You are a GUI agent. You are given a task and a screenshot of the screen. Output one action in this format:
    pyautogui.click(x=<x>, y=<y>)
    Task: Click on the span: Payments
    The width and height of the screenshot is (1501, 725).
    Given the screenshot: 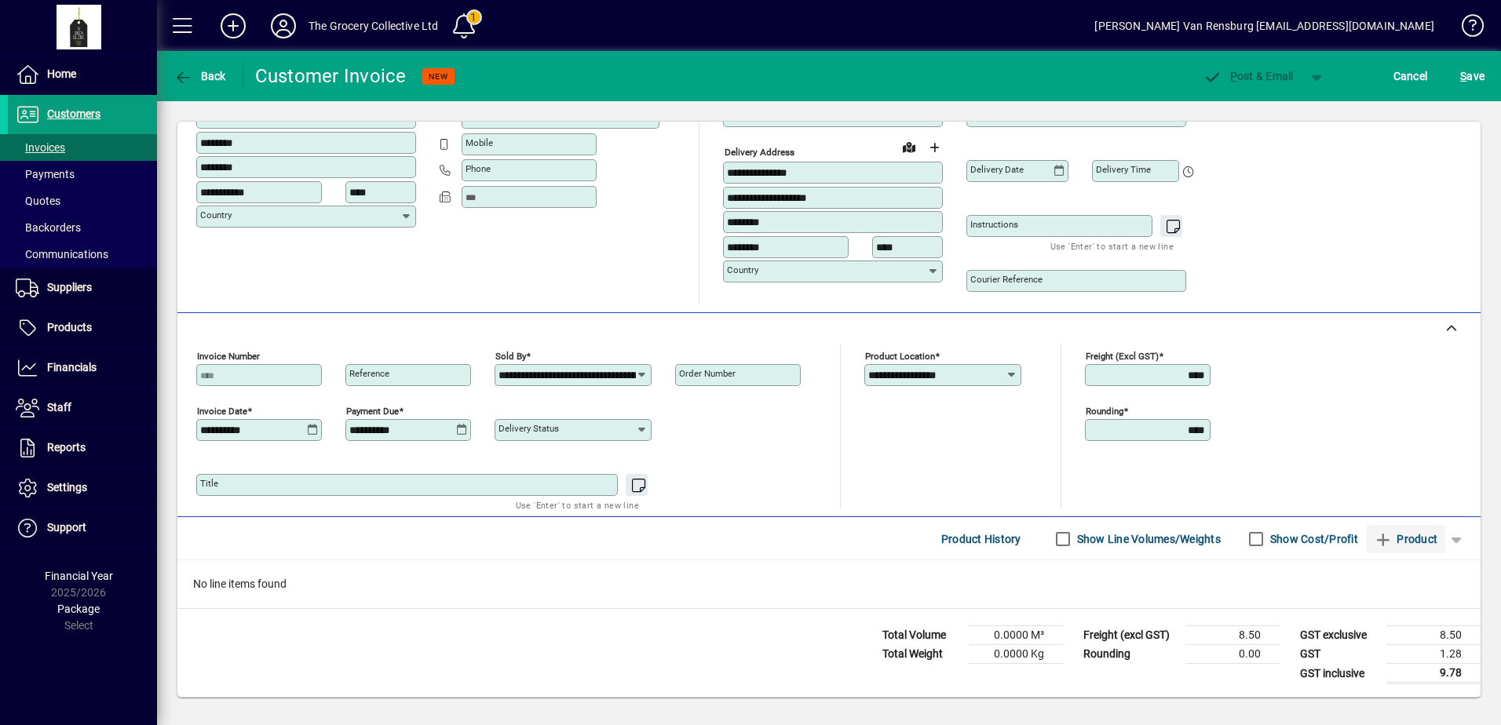 What is the action you would take?
    pyautogui.click(x=45, y=174)
    